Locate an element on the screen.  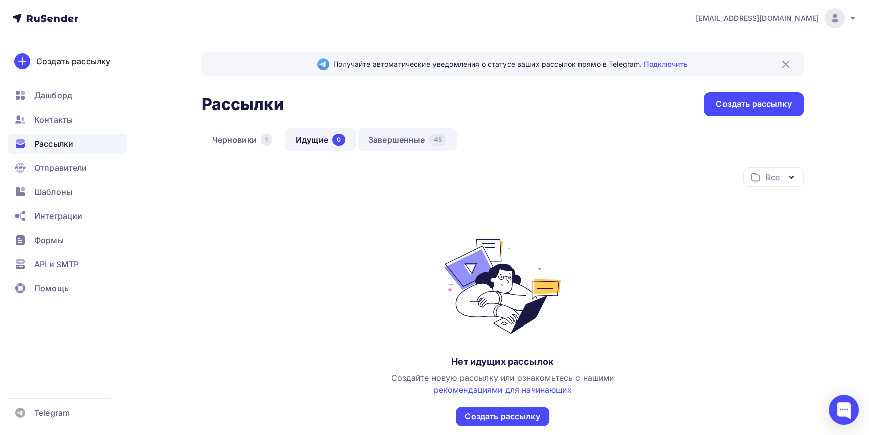
span: Telegram is located at coordinates (52, 413).